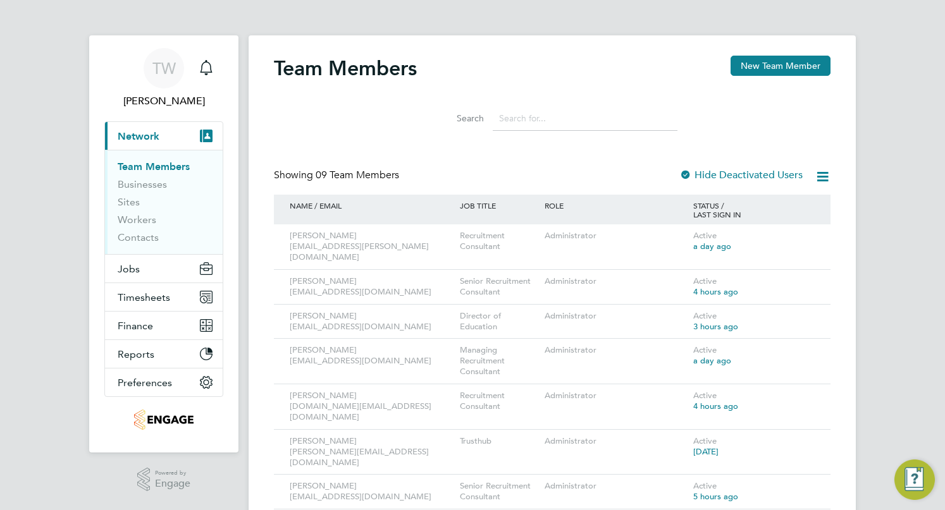  What do you see at coordinates (338, 175) in the screenshot?
I see `div: Showing` at bounding box center [338, 175].